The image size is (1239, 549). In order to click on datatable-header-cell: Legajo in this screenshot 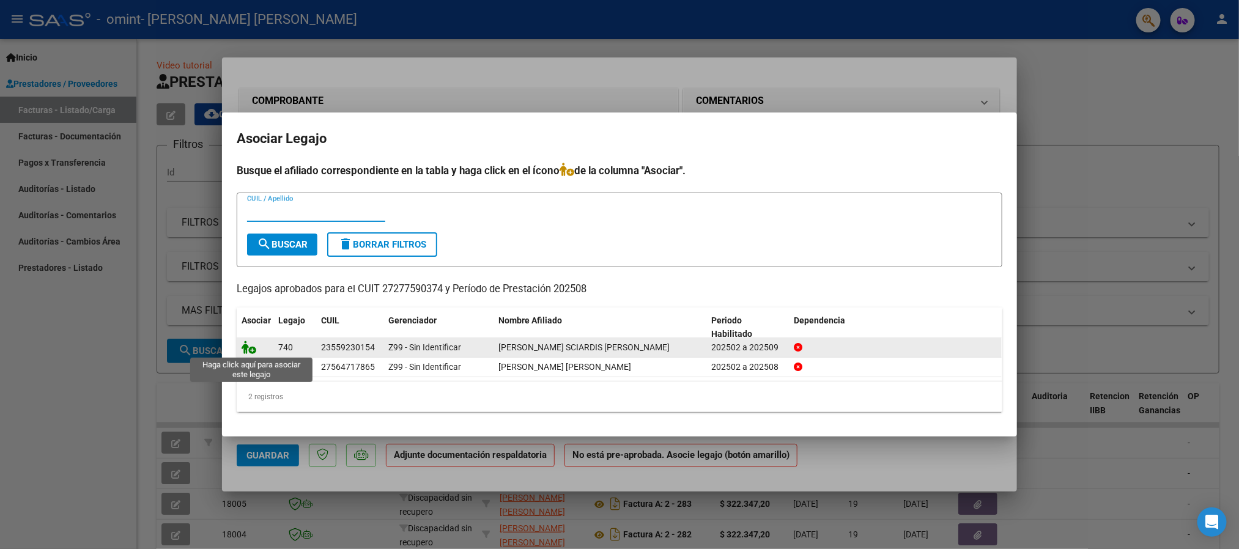, I will do `click(295, 328)`.